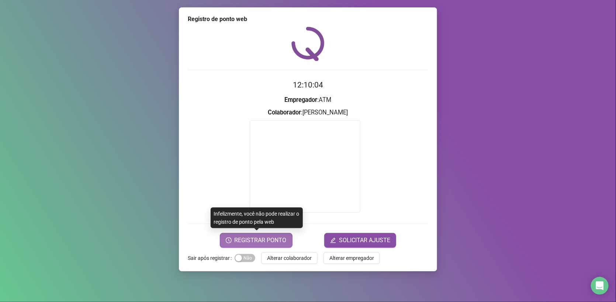 This screenshot has width=616, height=302. Describe the element at coordinates (211, 258) in the screenshot. I see `label: Sair após registrar` at that location.